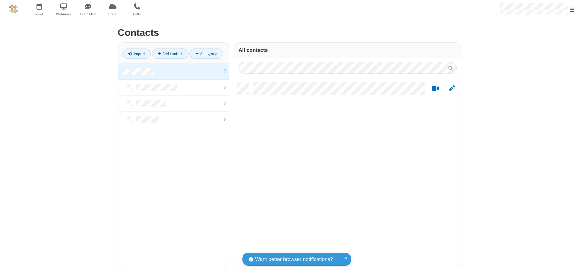 The image size is (579, 276). What do you see at coordinates (170, 54) in the screenshot?
I see `a: Add contact` at bounding box center [170, 54].